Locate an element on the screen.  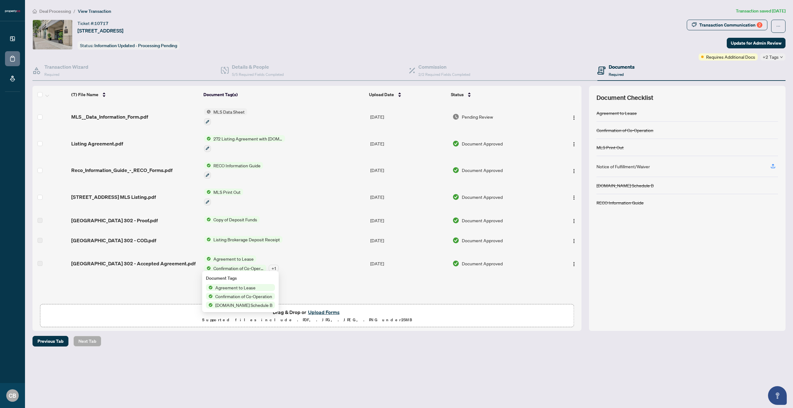
button: Status IconMLS Print Out is located at coordinates (223, 197).